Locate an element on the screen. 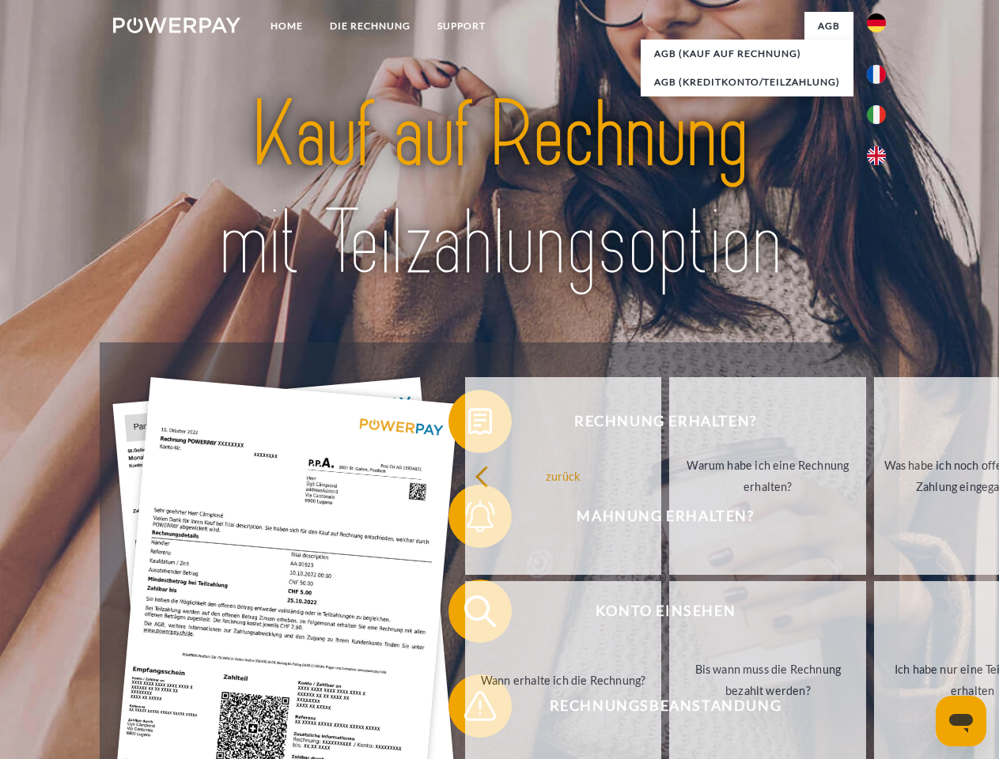 This screenshot has height=759, width=999. img: logo-powerpay-white.svg is located at coordinates (176, 25).